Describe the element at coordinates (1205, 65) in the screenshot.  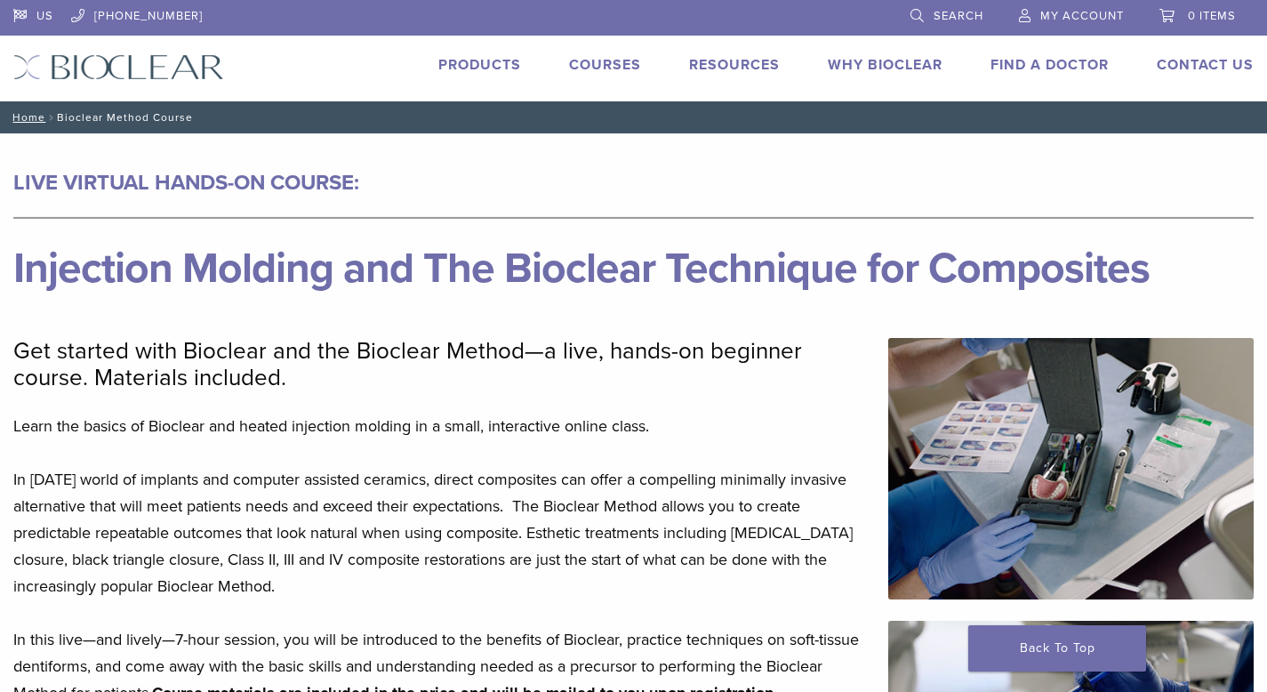
I see `a: Contact Us` at that location.